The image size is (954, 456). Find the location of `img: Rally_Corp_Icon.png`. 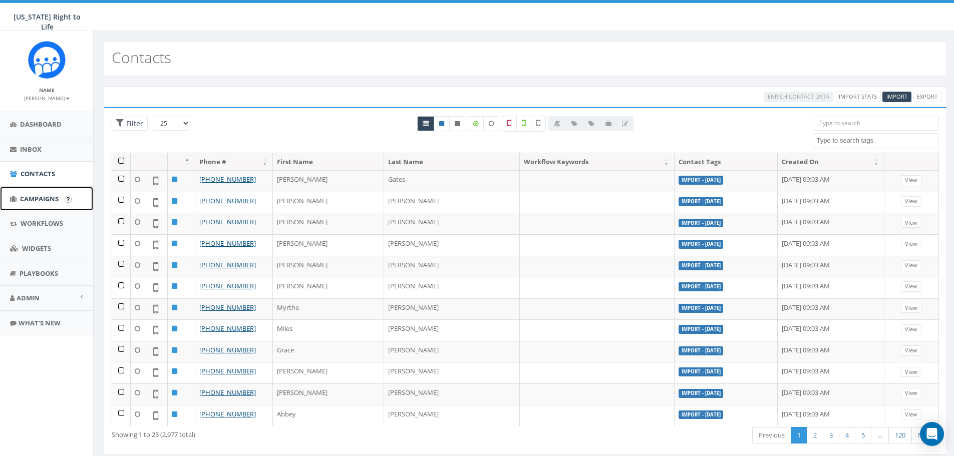

img: Rally_Corp_Icon.png is located at coordinates (47, 60).